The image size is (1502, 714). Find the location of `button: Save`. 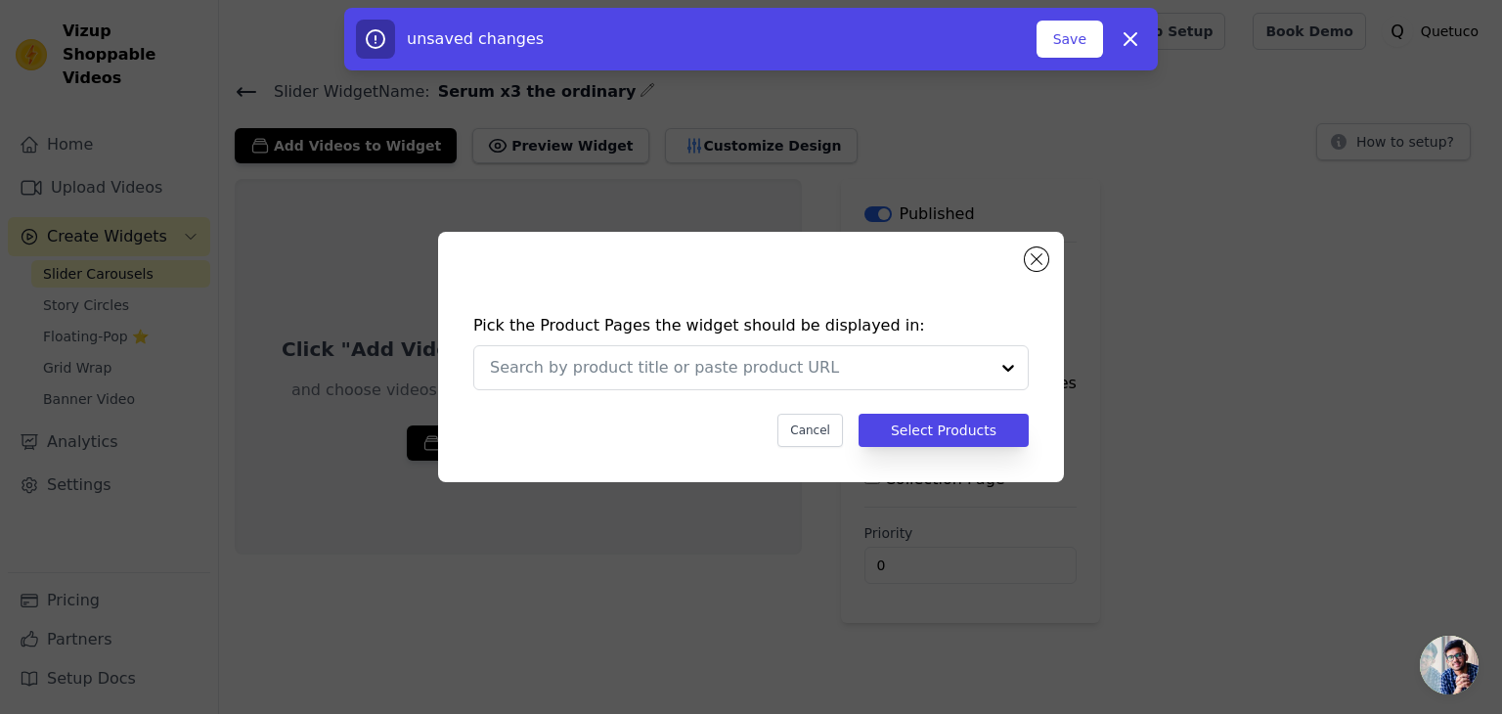

button: Save is located at coordinates (1070, 39).